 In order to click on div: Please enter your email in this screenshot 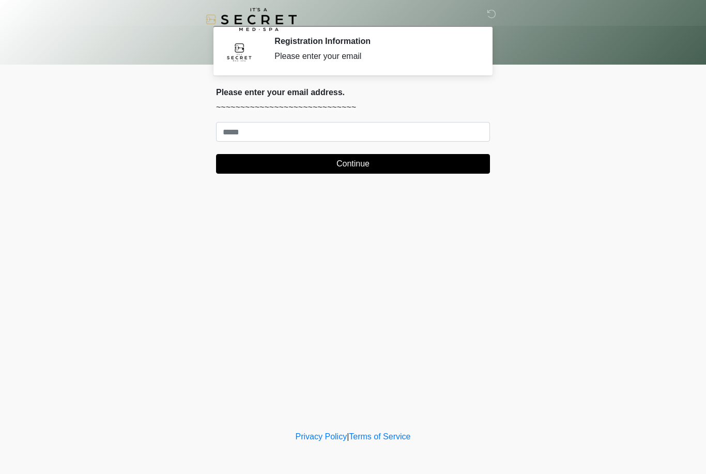, I will do `click(374, 56)`.